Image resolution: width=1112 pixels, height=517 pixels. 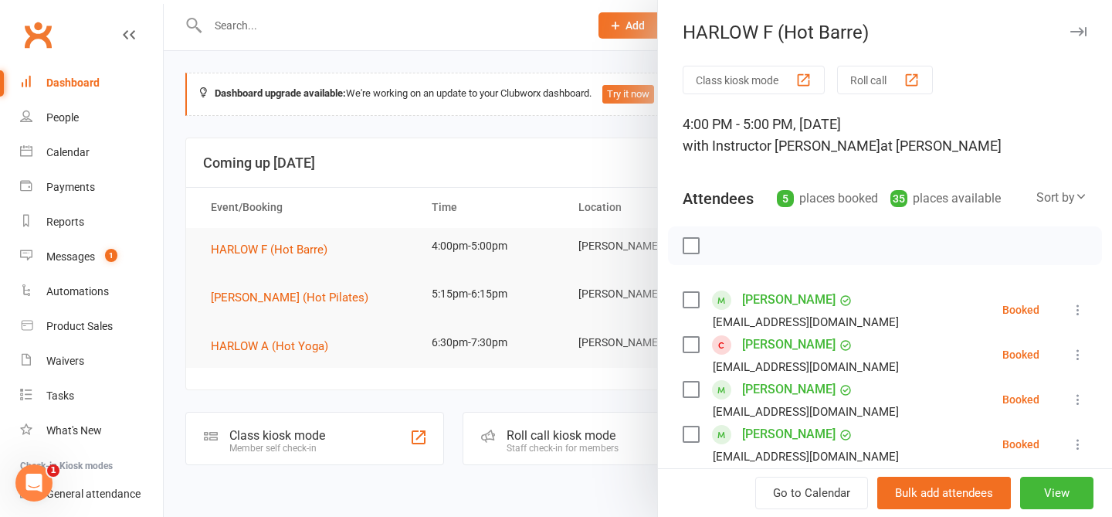 I want to click on button: Roll call, so click(x=885, y=80).